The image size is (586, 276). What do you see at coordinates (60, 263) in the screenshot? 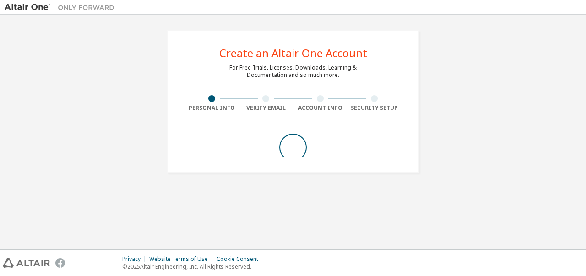
I see `img: facebook.svg` at bounding box center [60, 263].